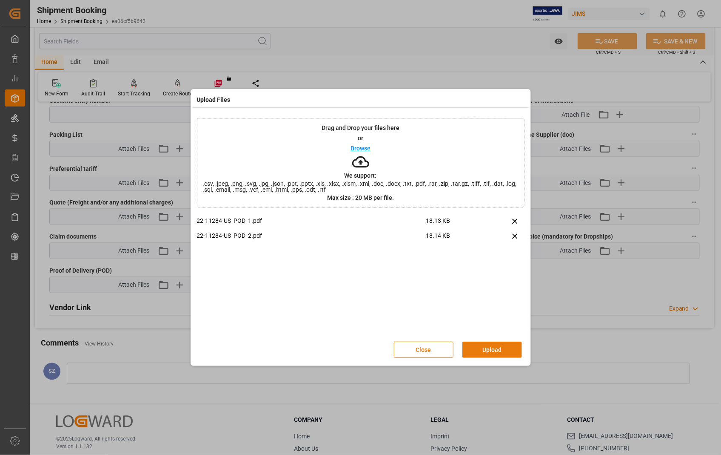 This screenshot has height=455, width=721. What do you see at coordinates (424, 349) in the screenshot?
I see `button: Close` at bounding box center [424, 349].